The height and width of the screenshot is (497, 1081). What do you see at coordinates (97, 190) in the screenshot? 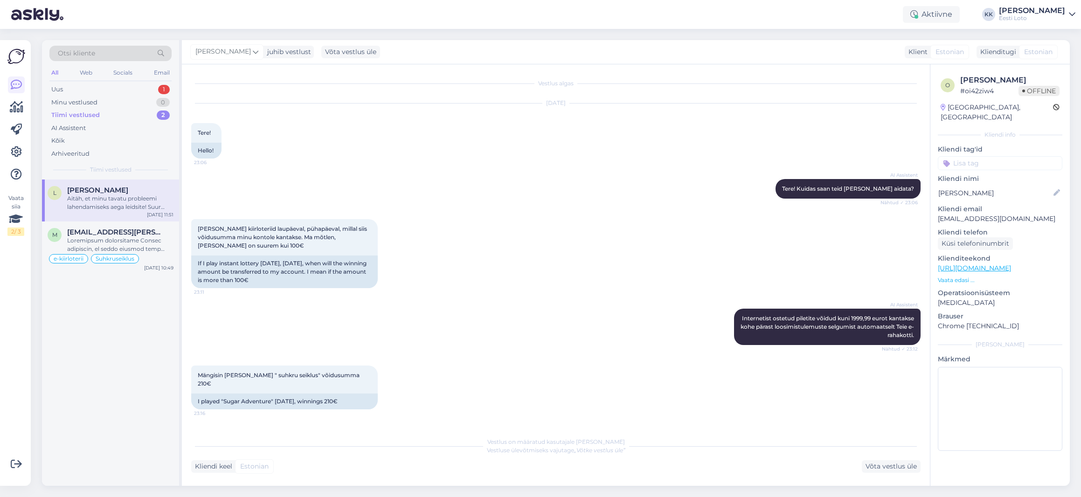
I see `span: LIILIJA TAMMOJA` at bounding box center [97, 190].